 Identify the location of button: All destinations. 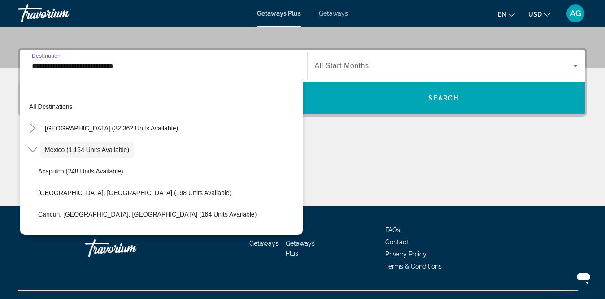
(164, 107).